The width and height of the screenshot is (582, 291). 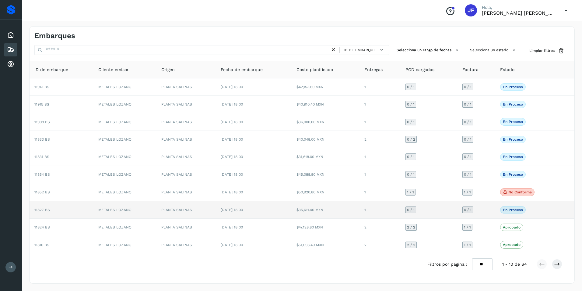 I want to click on td: $47,128.80 MXN, so click(x=326, y=227).